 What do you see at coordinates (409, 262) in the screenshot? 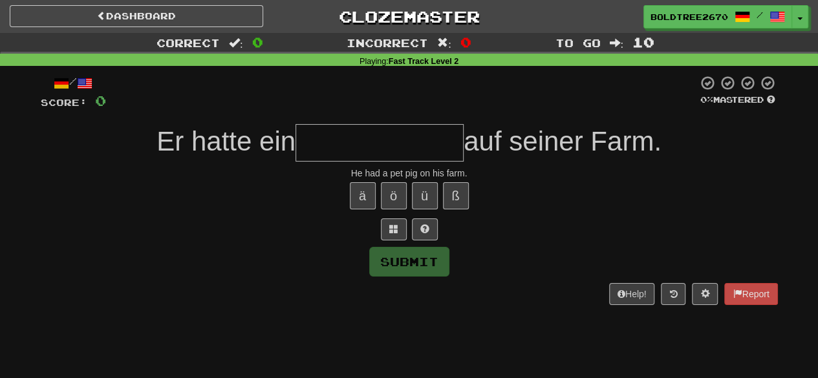
I see `button: Submit` at bounding box center [409, 262].